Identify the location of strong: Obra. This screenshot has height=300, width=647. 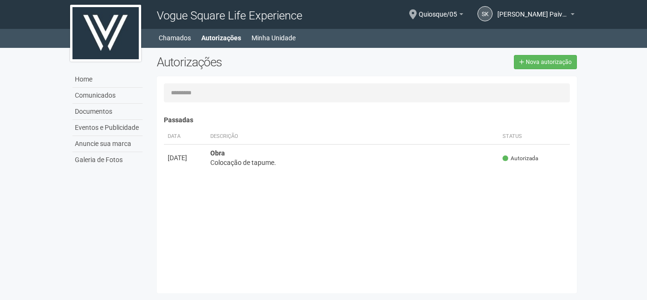
(217, 153).